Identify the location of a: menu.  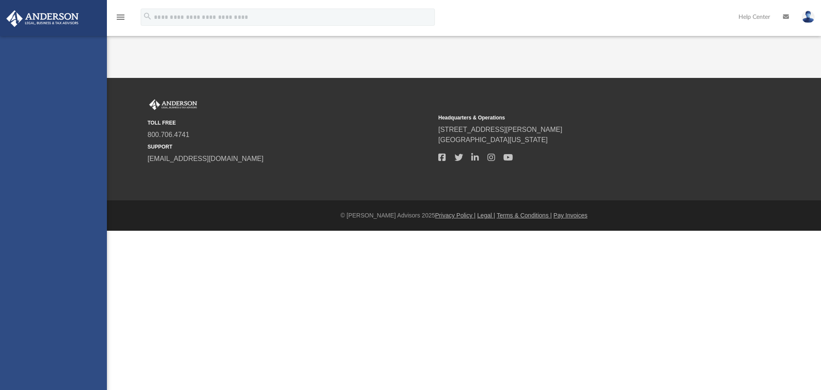
(121, 19).